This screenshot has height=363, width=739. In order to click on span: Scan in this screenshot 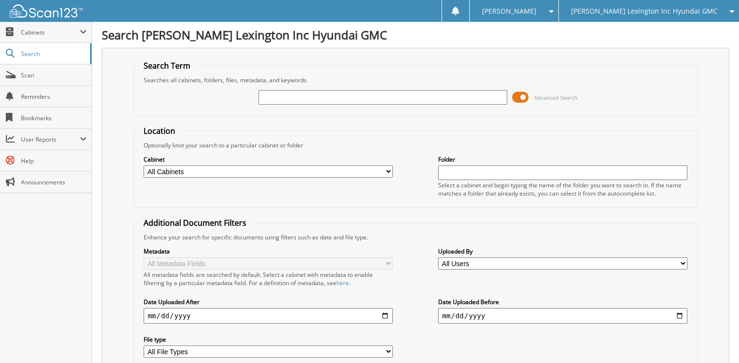, I will do `click(54, 75)`.